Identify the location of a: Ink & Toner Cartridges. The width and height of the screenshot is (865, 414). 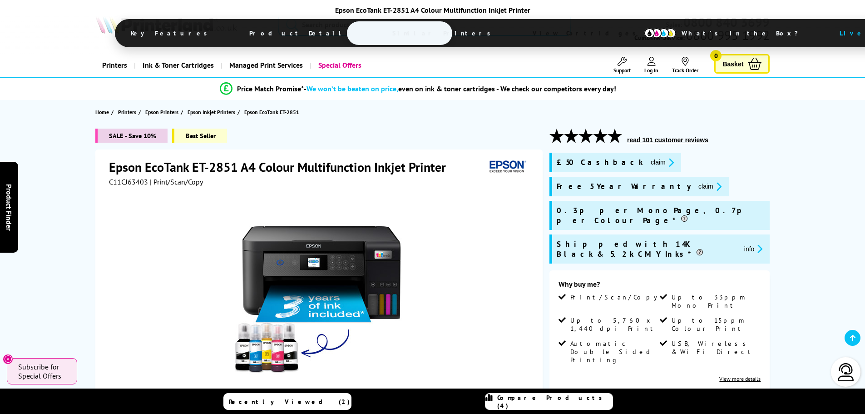
(177, 65).